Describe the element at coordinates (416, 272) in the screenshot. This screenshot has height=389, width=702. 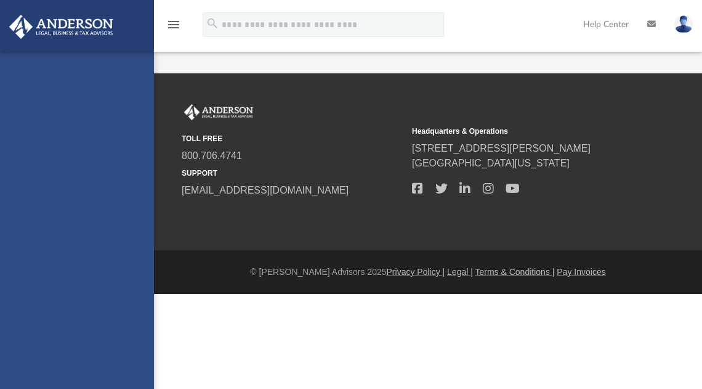
I see `a: Privacy Policy |` at that location.